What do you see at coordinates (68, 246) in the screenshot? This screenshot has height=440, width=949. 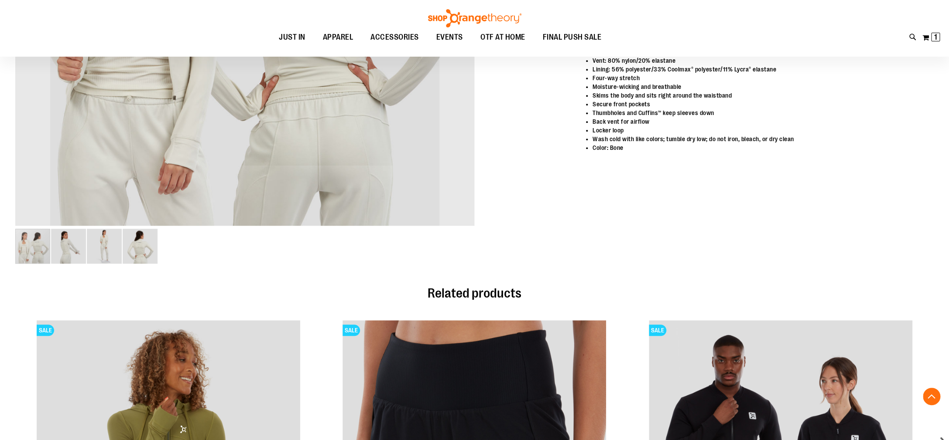 I see `img: Alternate image #1 for 1536894` at bounding box center [68, 246].